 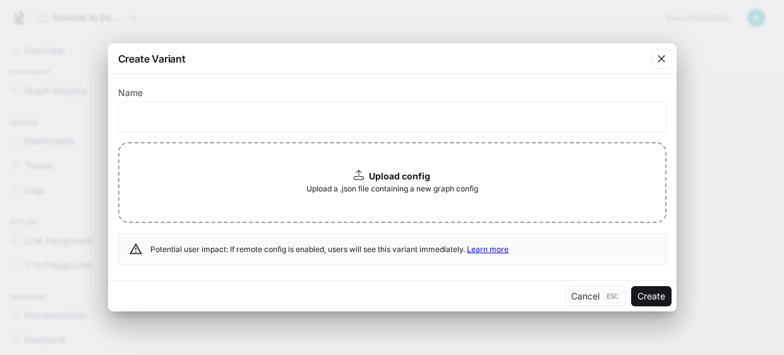 What do you see at coordinates (399, 176) in the screenshot?
I see `b: Upload config` at bounding box center [399, 176].